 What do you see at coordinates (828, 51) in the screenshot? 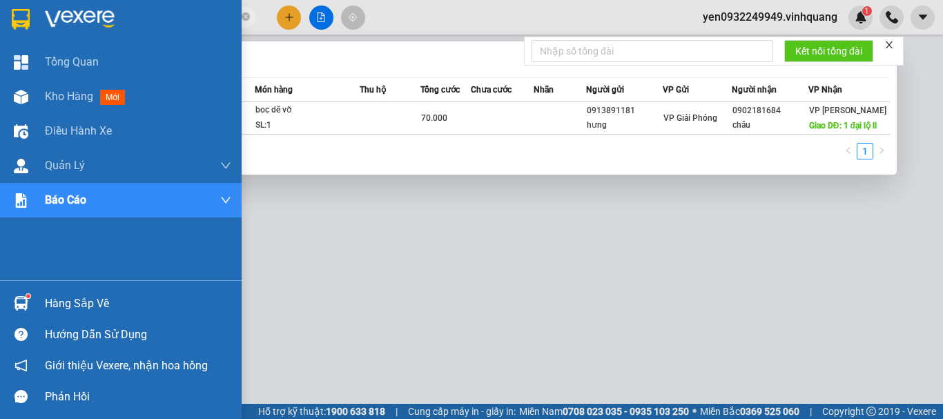
I see `span: Kết nối tổng đài` at bounding box center [828, 51].